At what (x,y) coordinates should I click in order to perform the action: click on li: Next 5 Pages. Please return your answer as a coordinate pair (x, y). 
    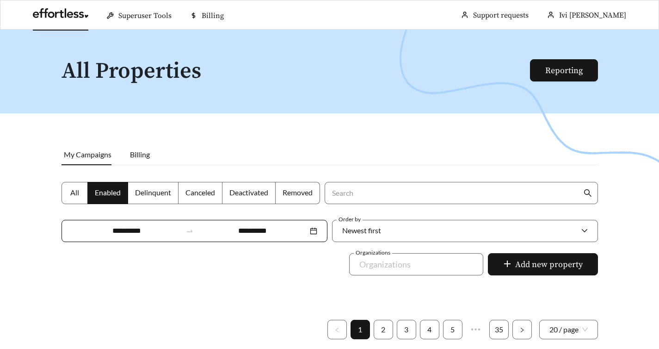
    Looking at the image, I should click on (476, 329).